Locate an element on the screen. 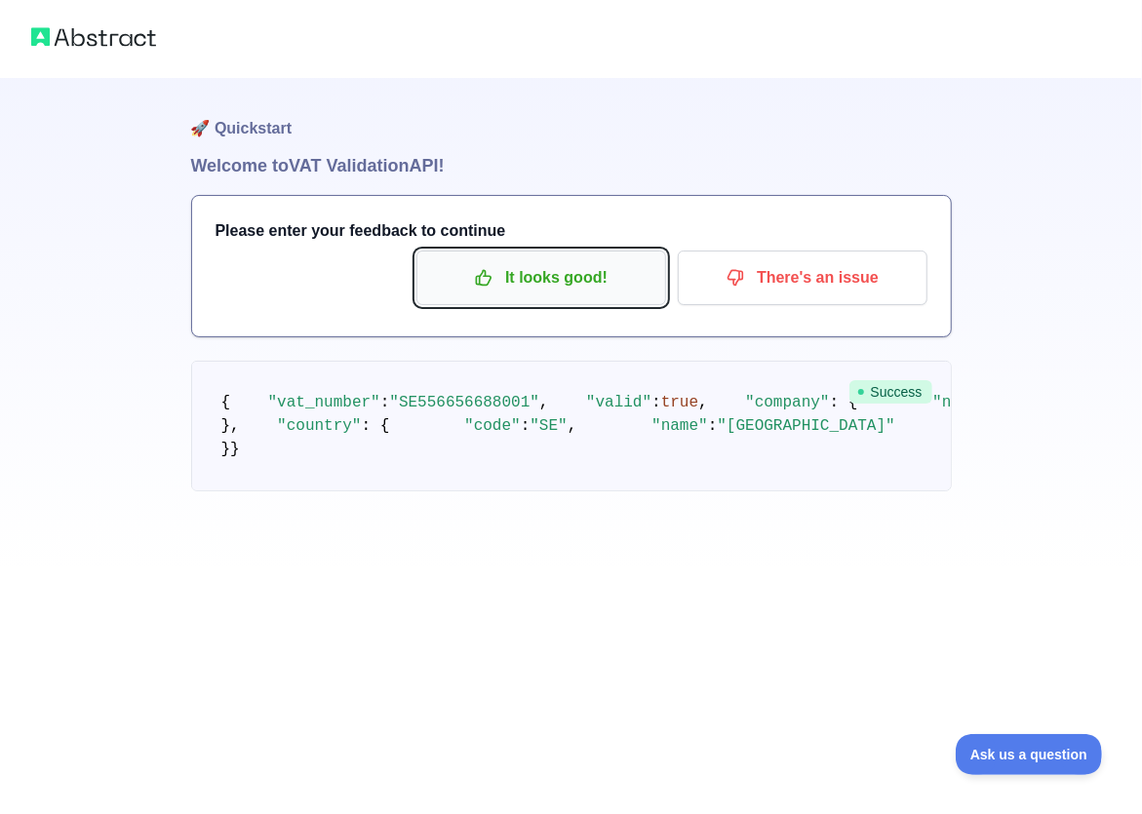  span: "SE556656688001" is located at coordinates (464, 403).